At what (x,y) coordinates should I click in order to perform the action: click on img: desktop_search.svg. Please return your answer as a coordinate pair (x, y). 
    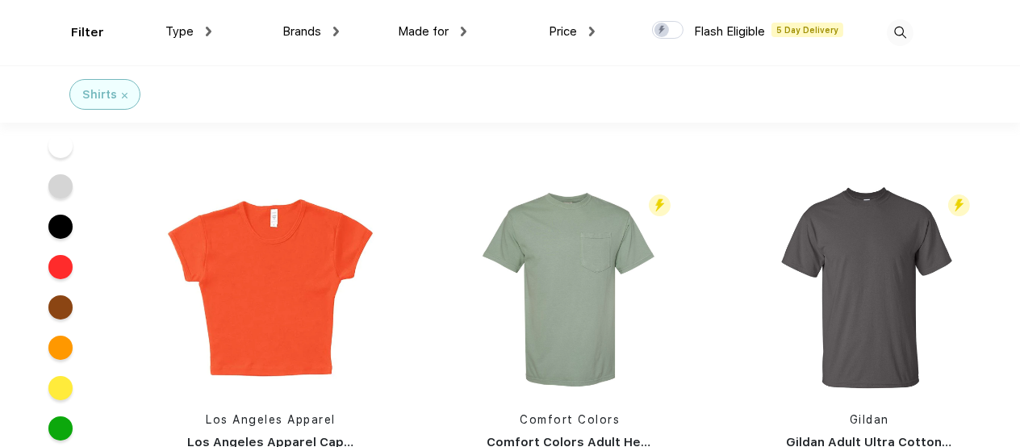
    Looking at the image, I should click on (899, 32).